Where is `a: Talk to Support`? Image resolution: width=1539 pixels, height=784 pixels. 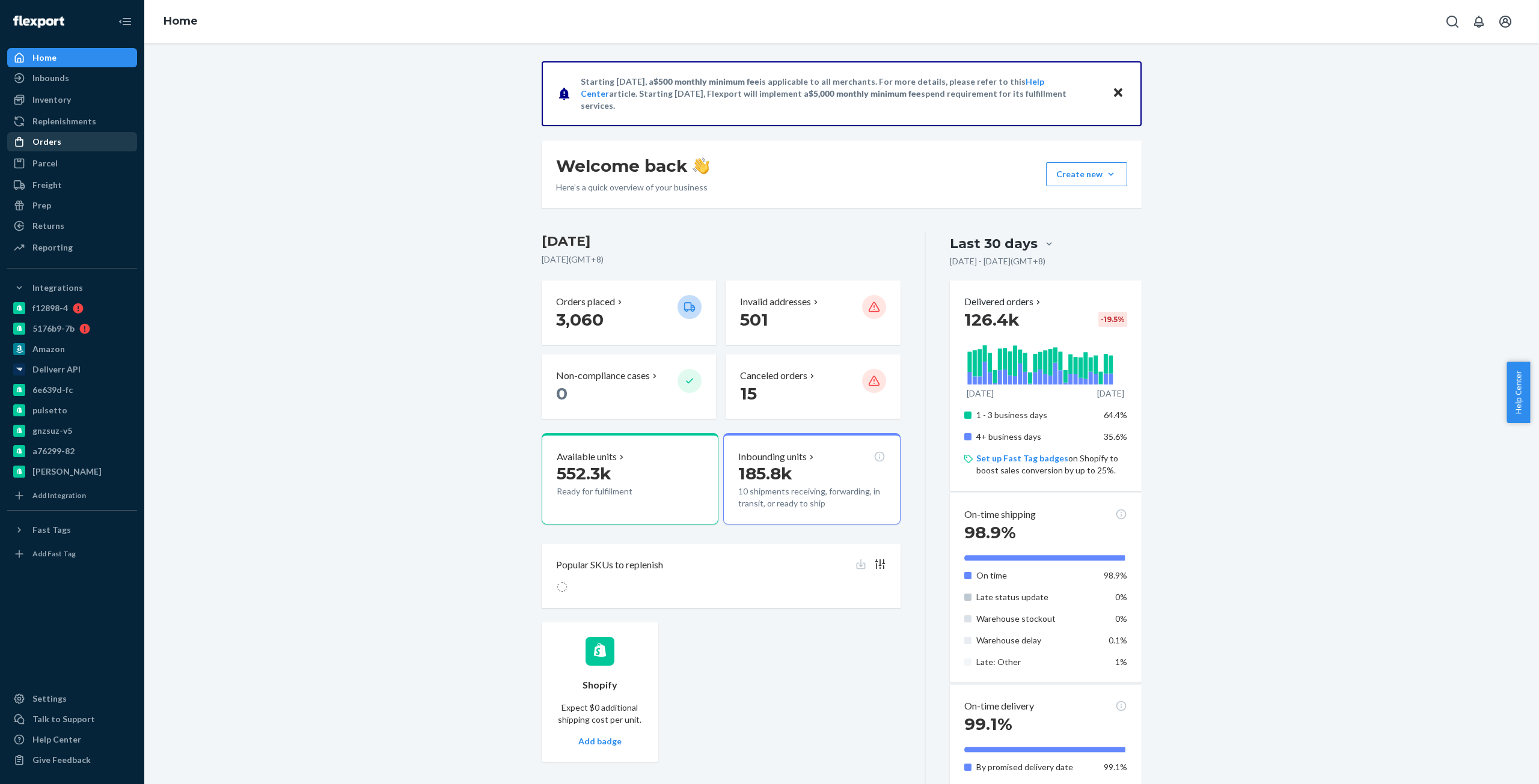 a: Talk to Support is located at coordinates (72, 719).